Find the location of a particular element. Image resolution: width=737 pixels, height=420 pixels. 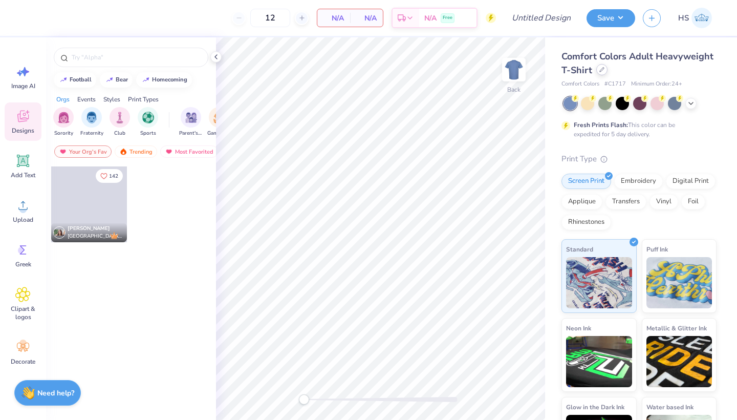

div: Orgs is located at coordinates (63, 99).